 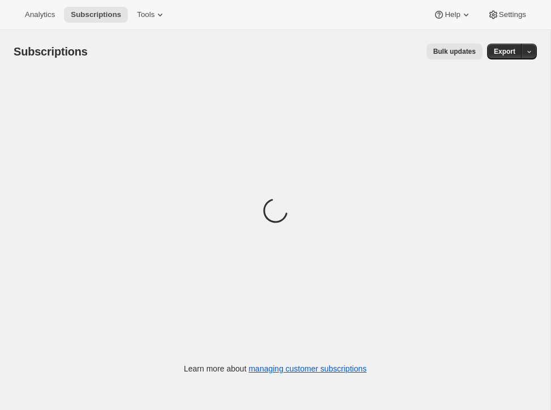 I want to click on button: Subscriptions, so click(x=96, y=15).